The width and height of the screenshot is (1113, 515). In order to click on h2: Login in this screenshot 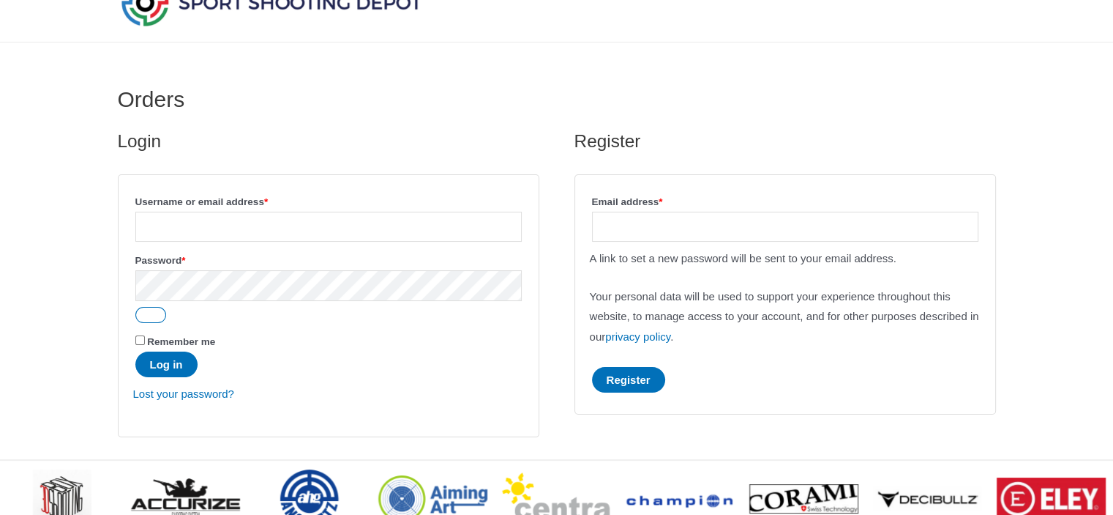, I will do `click(329, 141)`.